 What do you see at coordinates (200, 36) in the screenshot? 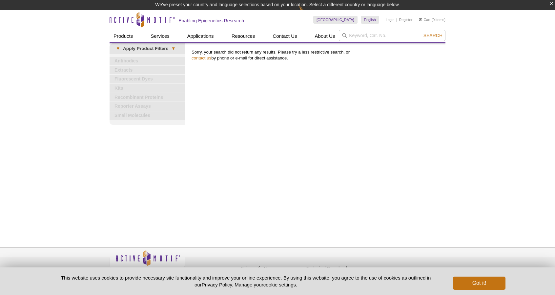
I see `a: Applications` at bounding box center [200, 36].